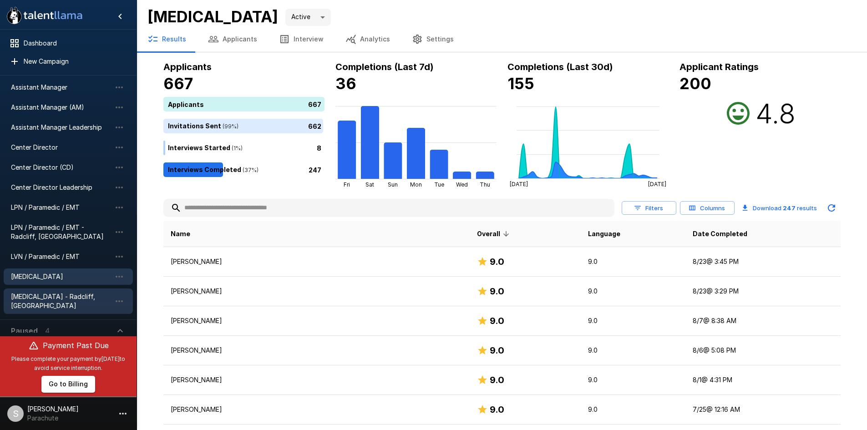 This screenshot has width=867, height=430. I want to click on button: Updated Today - 11:23 AM, so click(832, 208).